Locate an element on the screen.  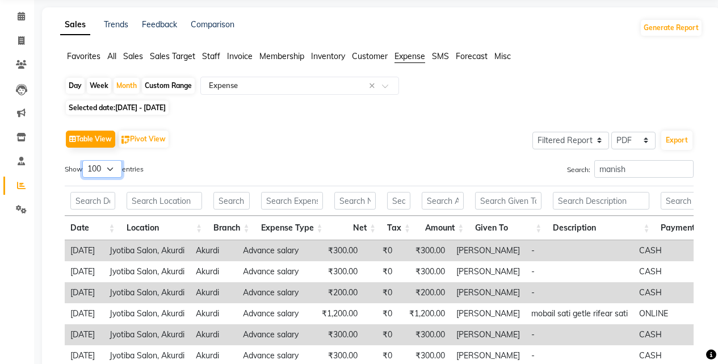
label: Search: is located at coordinates (630, 168).